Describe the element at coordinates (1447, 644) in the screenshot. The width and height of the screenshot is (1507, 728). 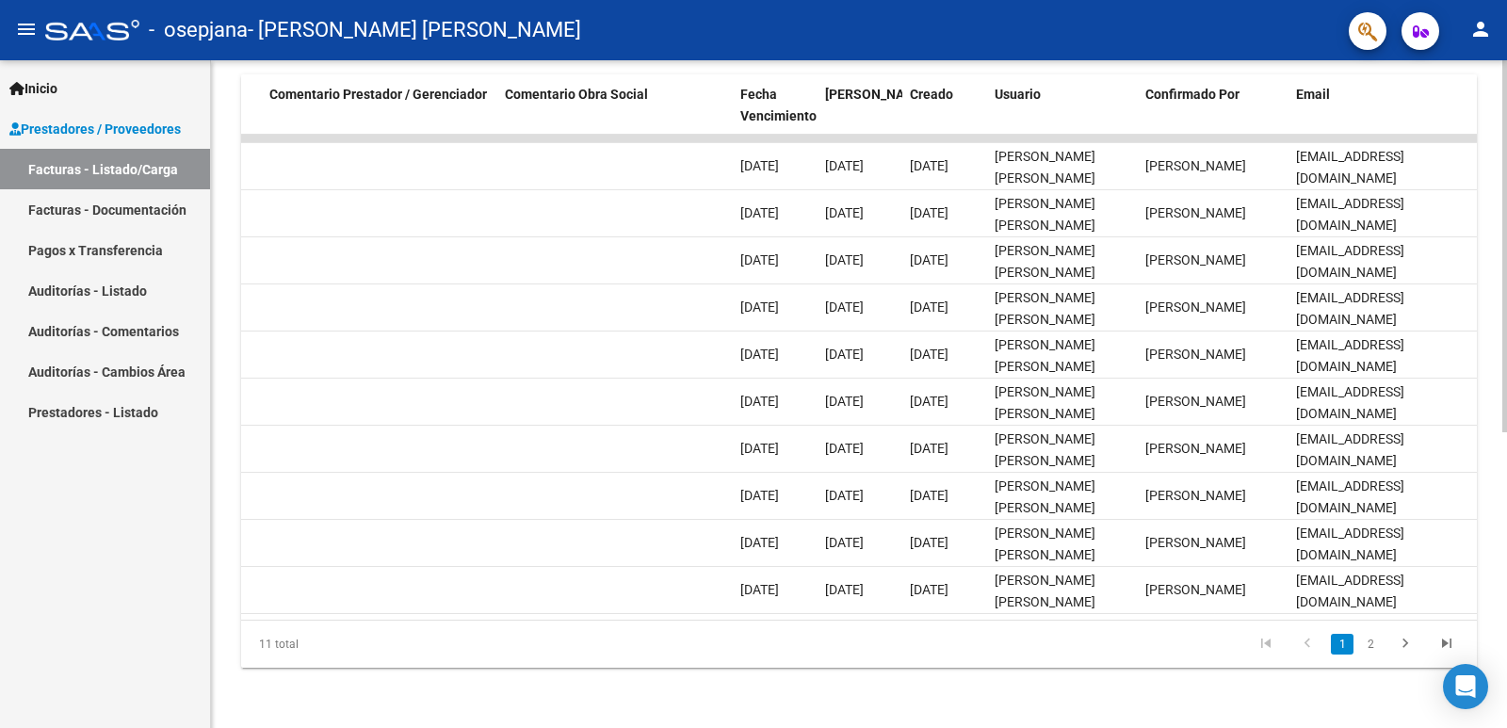
I see `a: go to last page` at that location.